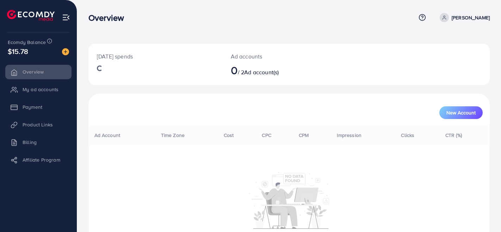 The width and height of the screenshot is (501, 232). I want to click on h3: Overview, so click(109, 18).